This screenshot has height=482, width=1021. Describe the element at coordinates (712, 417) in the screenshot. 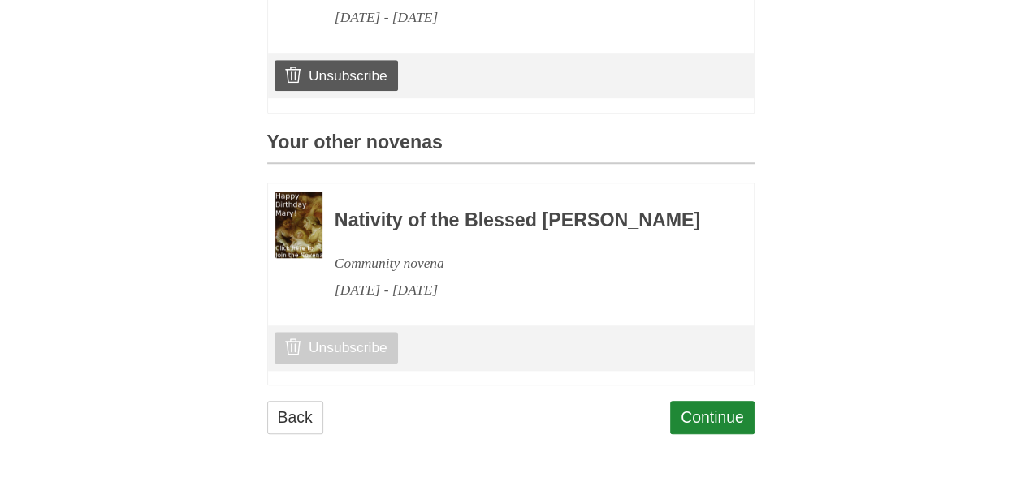

I see `a: Continue` at that location.